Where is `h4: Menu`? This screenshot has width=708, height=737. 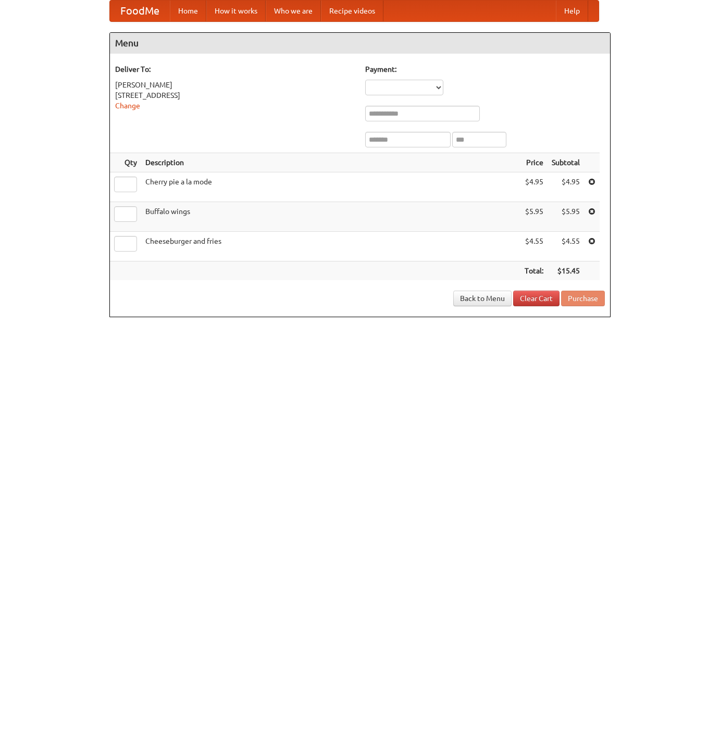 h4: Menu is located at coordinates (360, 43).